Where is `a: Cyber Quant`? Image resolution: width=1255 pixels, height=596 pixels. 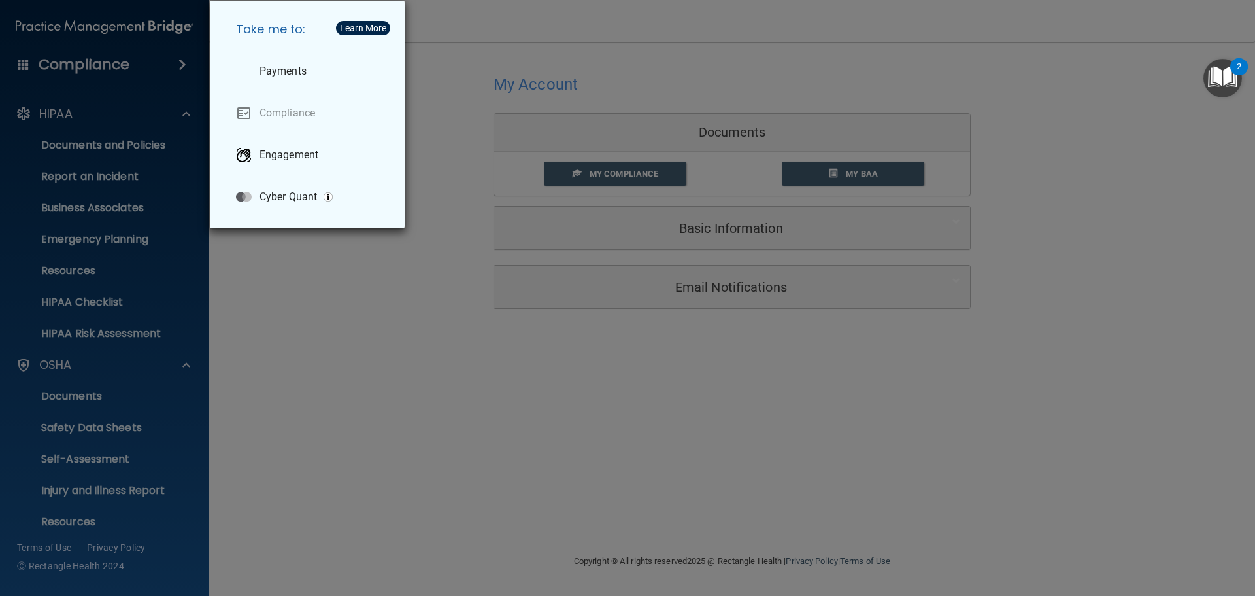 a: Cyber Quant is located at coordinates (310, 197).